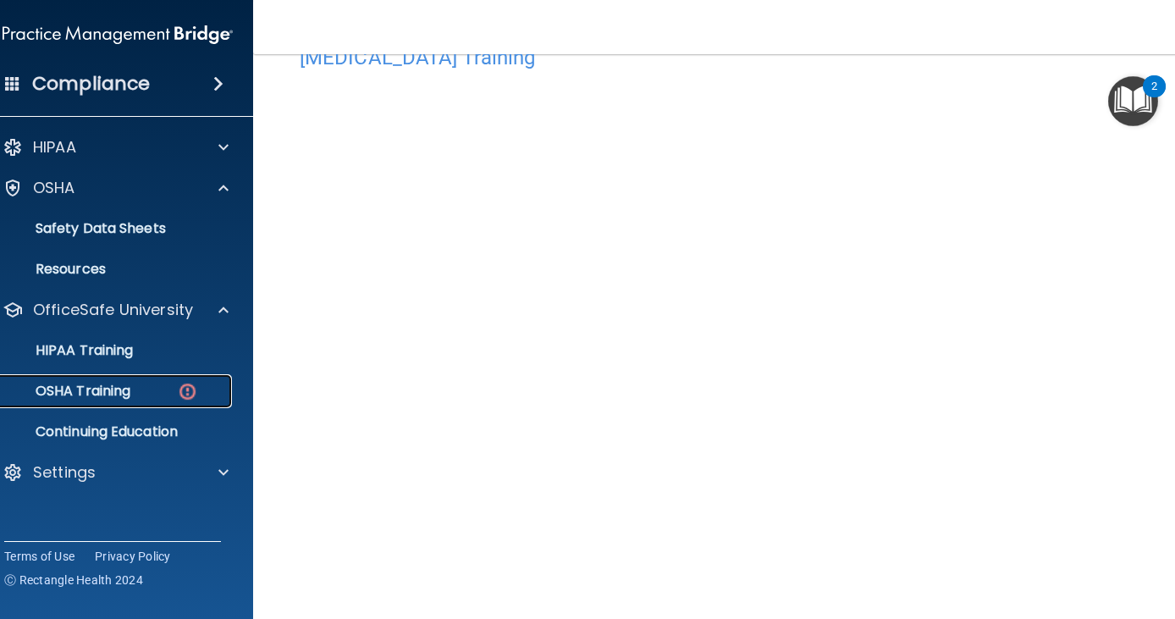 The width and height of the screenshot is (1175, 619). Describe the element at coordinates (118, 35) in the screenshot. I see `img: PMB logo` at that location.